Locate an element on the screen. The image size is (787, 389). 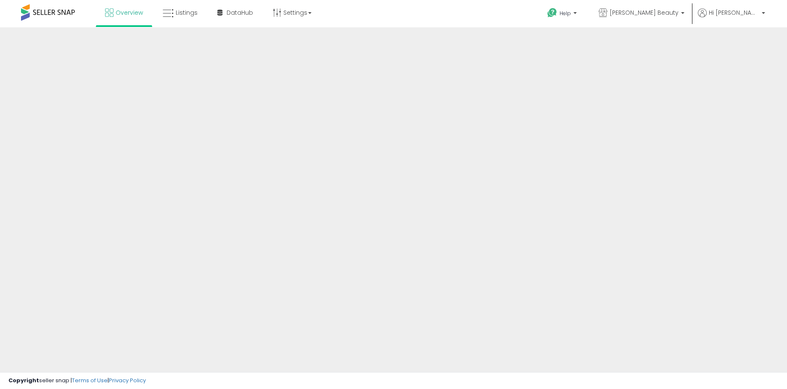
span: Listings is located at coordinates (187, 13).